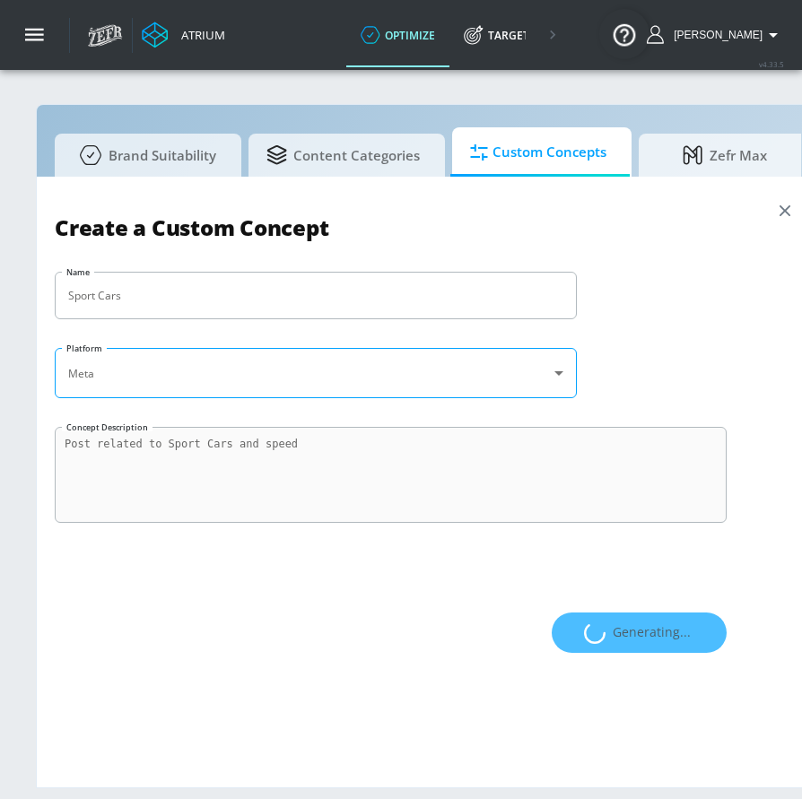 This screenshot has width=802, height=799. I want to click on span: Custom Concepts, so click(538, 152).